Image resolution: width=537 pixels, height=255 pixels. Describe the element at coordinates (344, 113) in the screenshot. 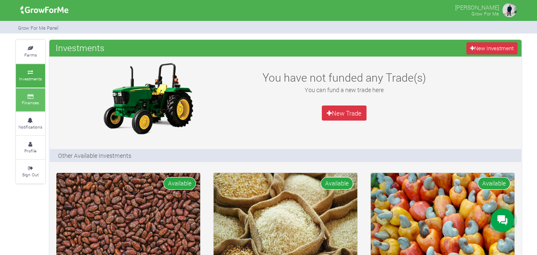

I see `a: New Trade` at that location.